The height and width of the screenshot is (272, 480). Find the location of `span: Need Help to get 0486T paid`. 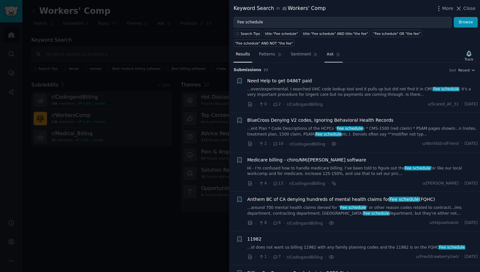

span: Need Help to get 0486T paid is located at coordinates (280, 81).